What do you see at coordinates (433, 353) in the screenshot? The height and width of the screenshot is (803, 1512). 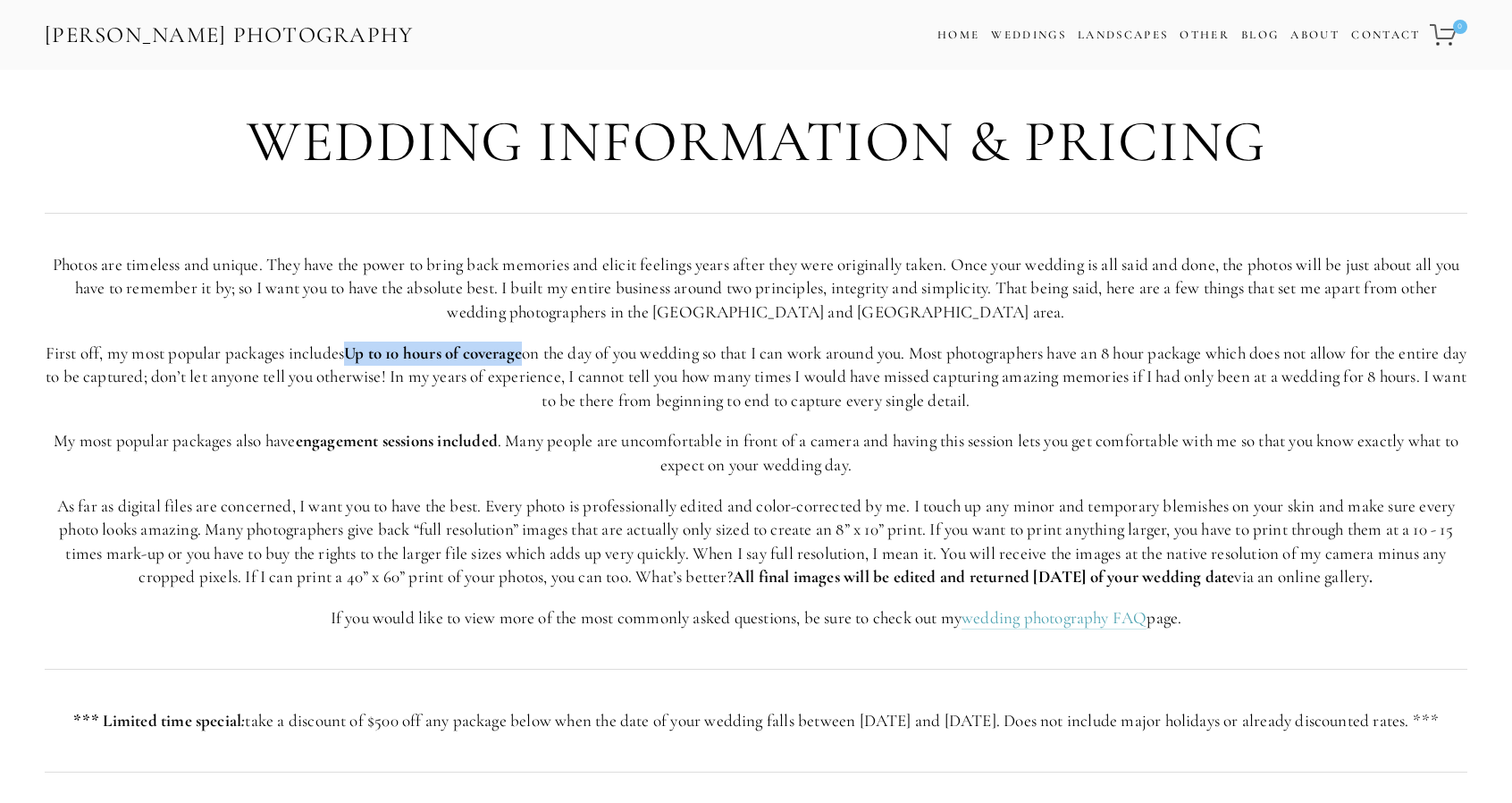 I see `strong: Up to 10 hours of coverage` at bounding box center [433, 353].